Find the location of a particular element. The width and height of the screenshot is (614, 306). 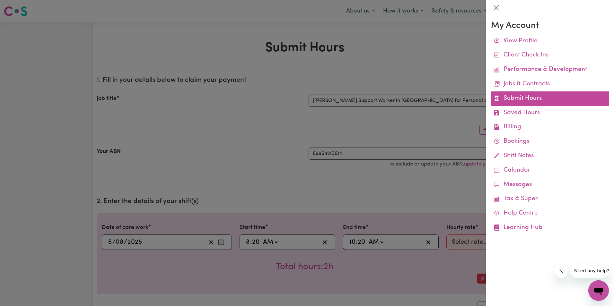

a: Calendar is located at coordinates (550, 171).